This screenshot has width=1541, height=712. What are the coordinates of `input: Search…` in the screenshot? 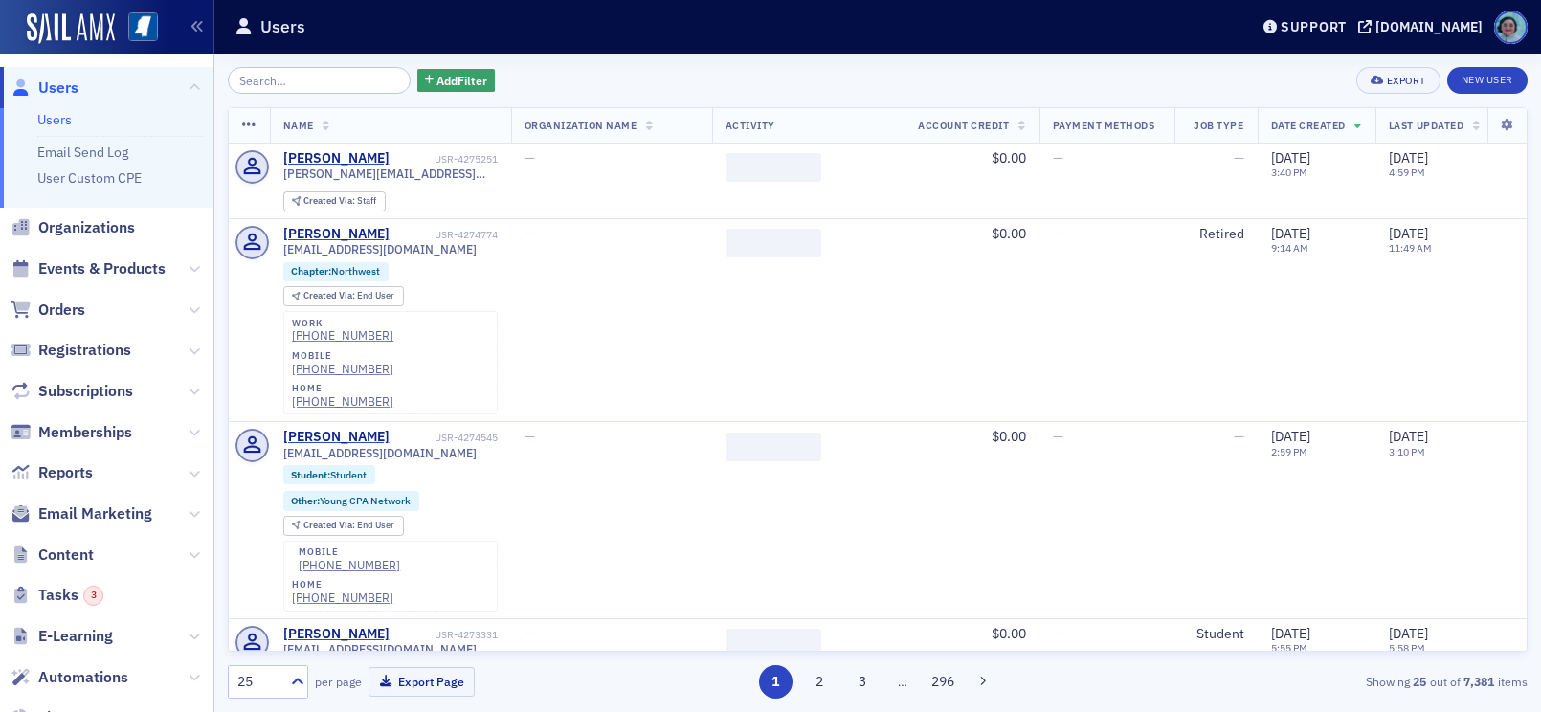 It's located at (319, 80).